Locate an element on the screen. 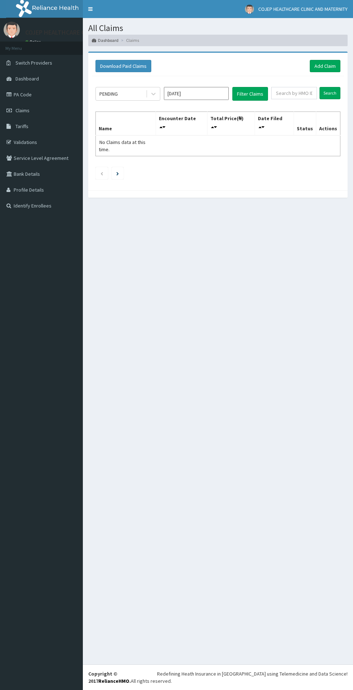  a: RelianceHMO is located at coordinates (114, 681).